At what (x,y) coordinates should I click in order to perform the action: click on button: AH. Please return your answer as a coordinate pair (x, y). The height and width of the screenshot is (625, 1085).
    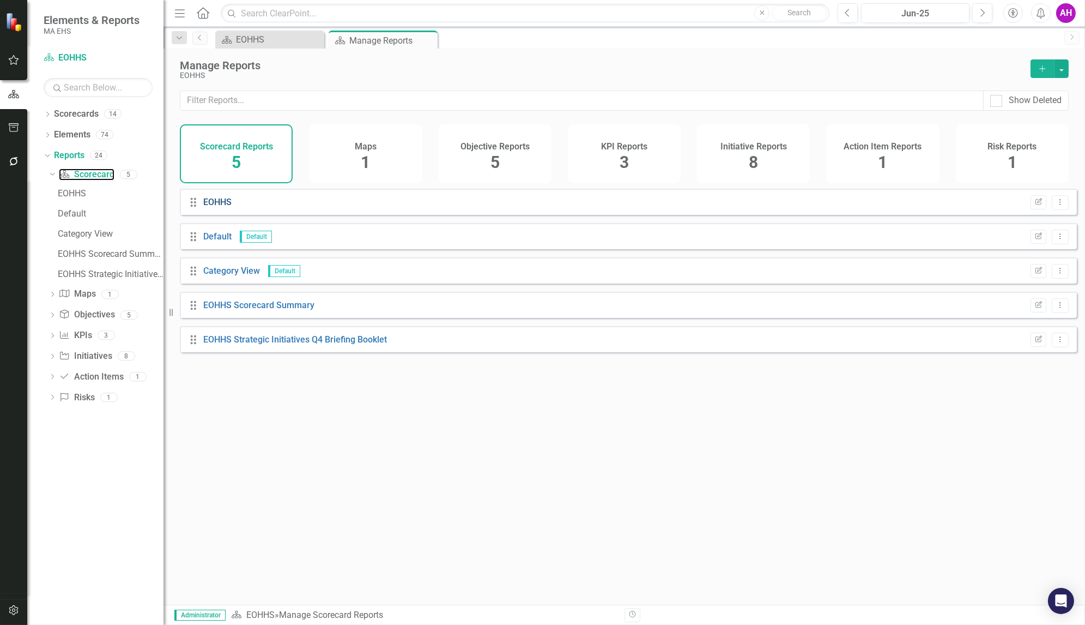
    Looking at the image, I should click on (1066, 13).